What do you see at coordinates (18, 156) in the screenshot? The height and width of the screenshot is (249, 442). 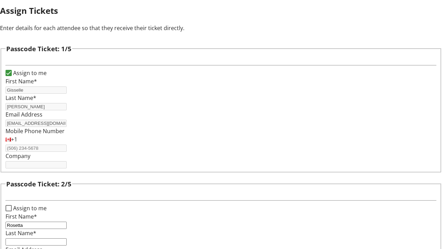 I see `label: Company` at bounding box center [18, 156].